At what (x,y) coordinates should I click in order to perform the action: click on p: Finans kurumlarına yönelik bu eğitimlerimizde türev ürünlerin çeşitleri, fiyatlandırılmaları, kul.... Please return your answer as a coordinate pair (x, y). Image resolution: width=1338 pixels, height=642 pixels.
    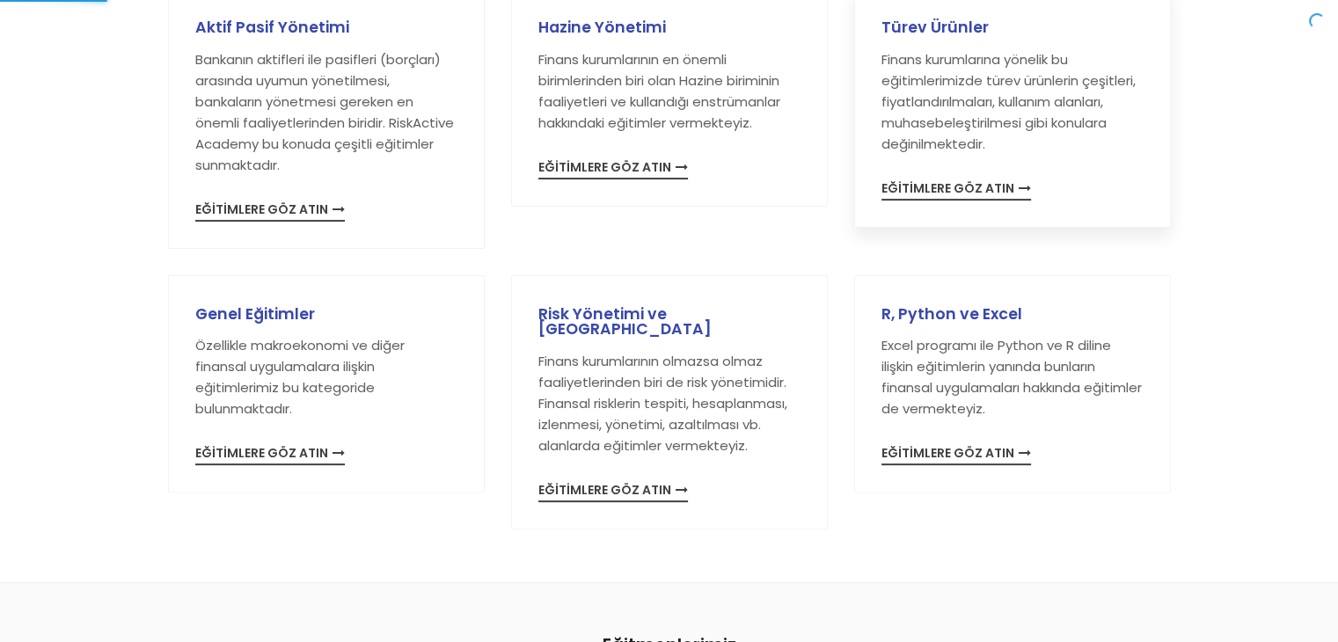
    Looking at the image, I should click on (1012, 102).